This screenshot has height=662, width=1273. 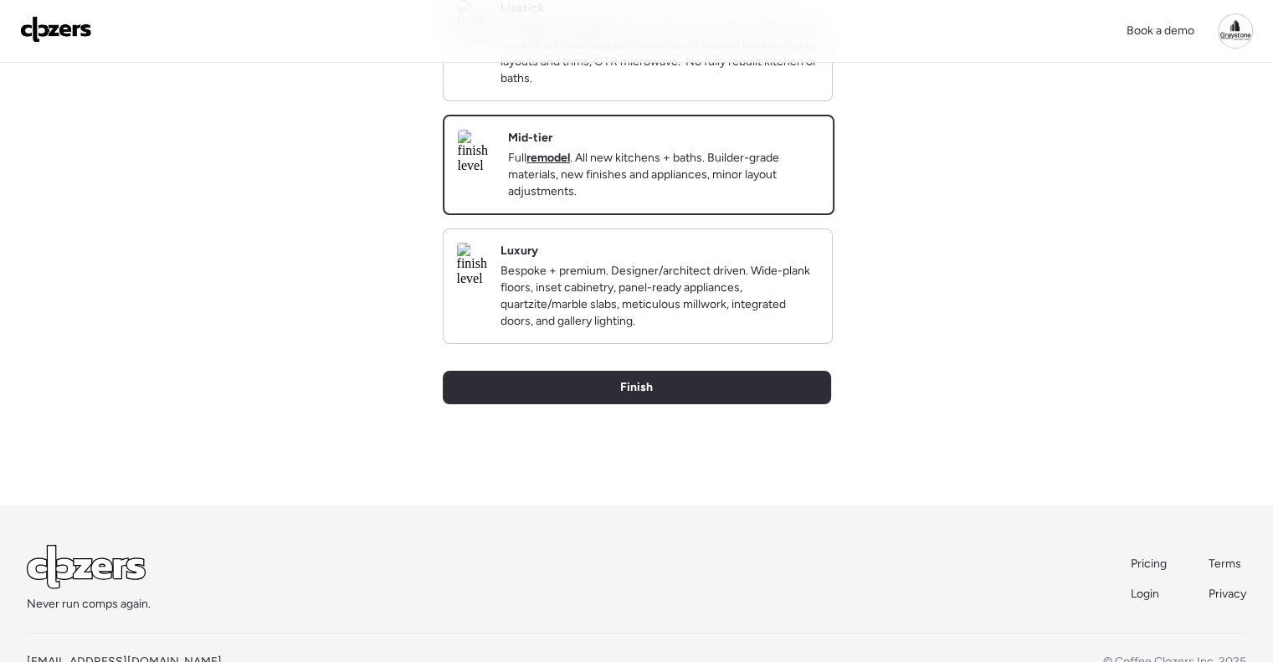 I want to click on strong: remodel, so click(x=548, y=157).